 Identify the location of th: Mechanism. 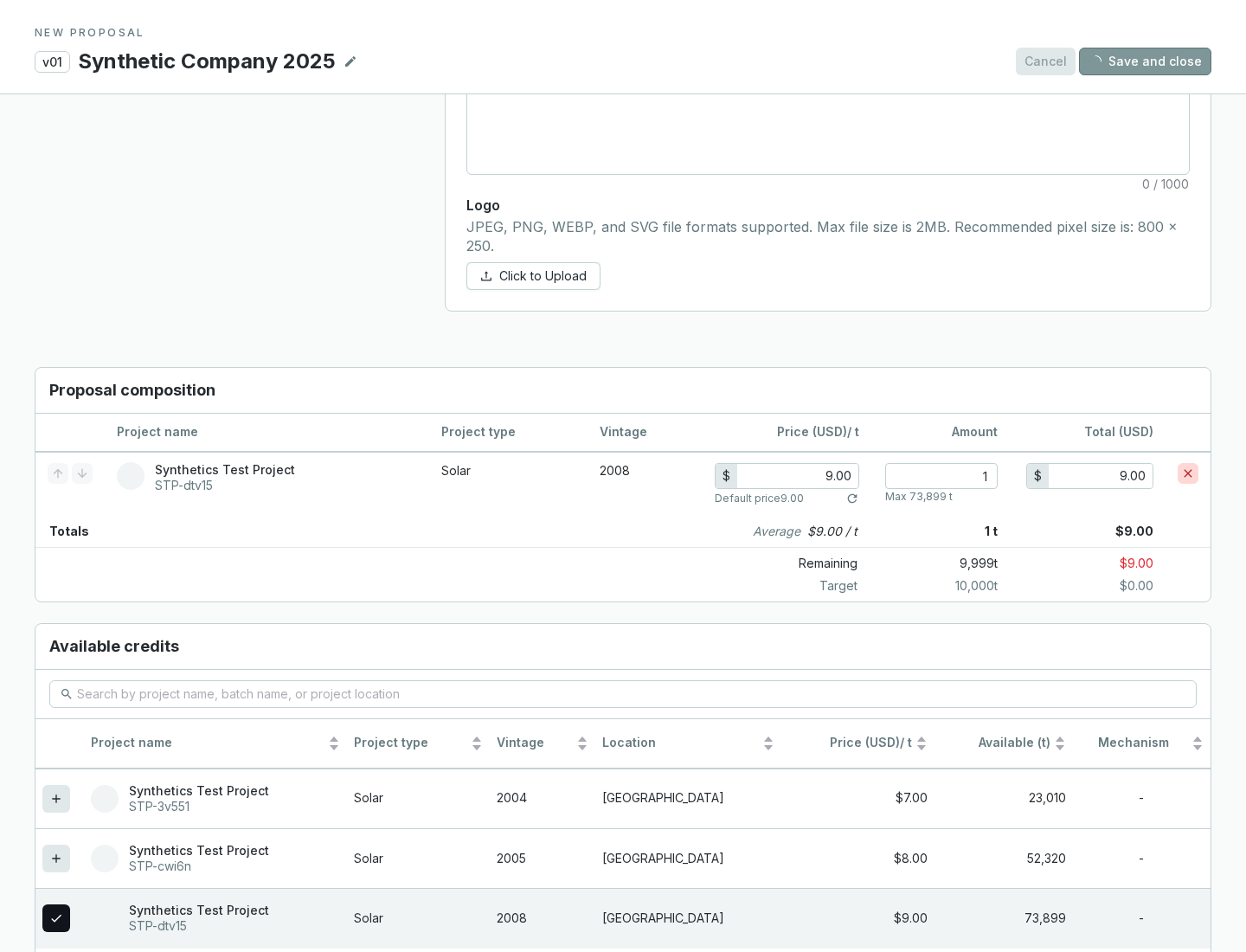
(1141, 744).